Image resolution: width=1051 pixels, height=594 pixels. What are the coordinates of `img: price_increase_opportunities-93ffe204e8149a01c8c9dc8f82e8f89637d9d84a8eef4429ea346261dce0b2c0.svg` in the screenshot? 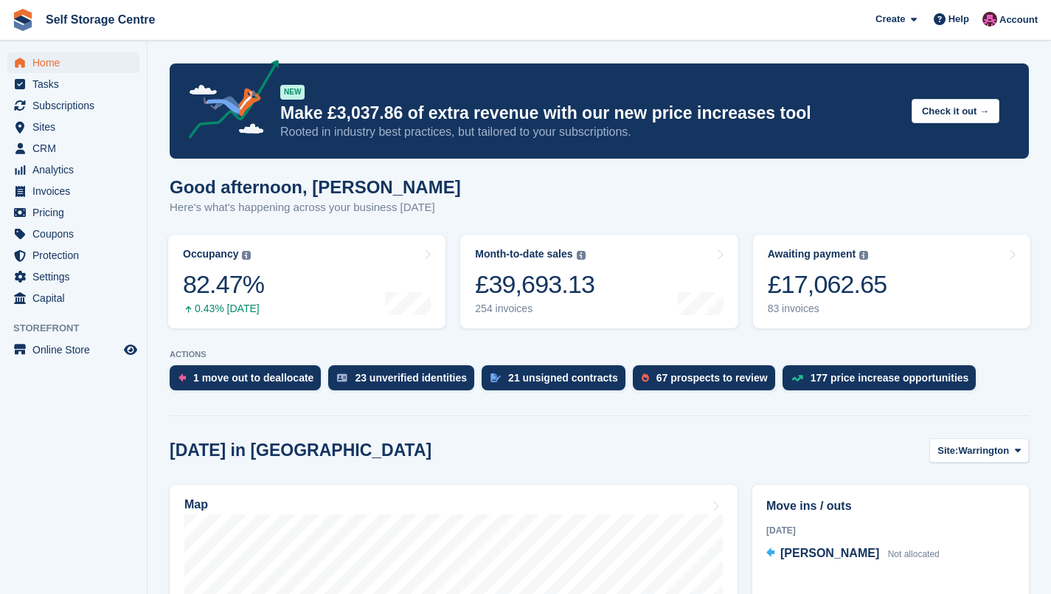 It's located at (797, 378).